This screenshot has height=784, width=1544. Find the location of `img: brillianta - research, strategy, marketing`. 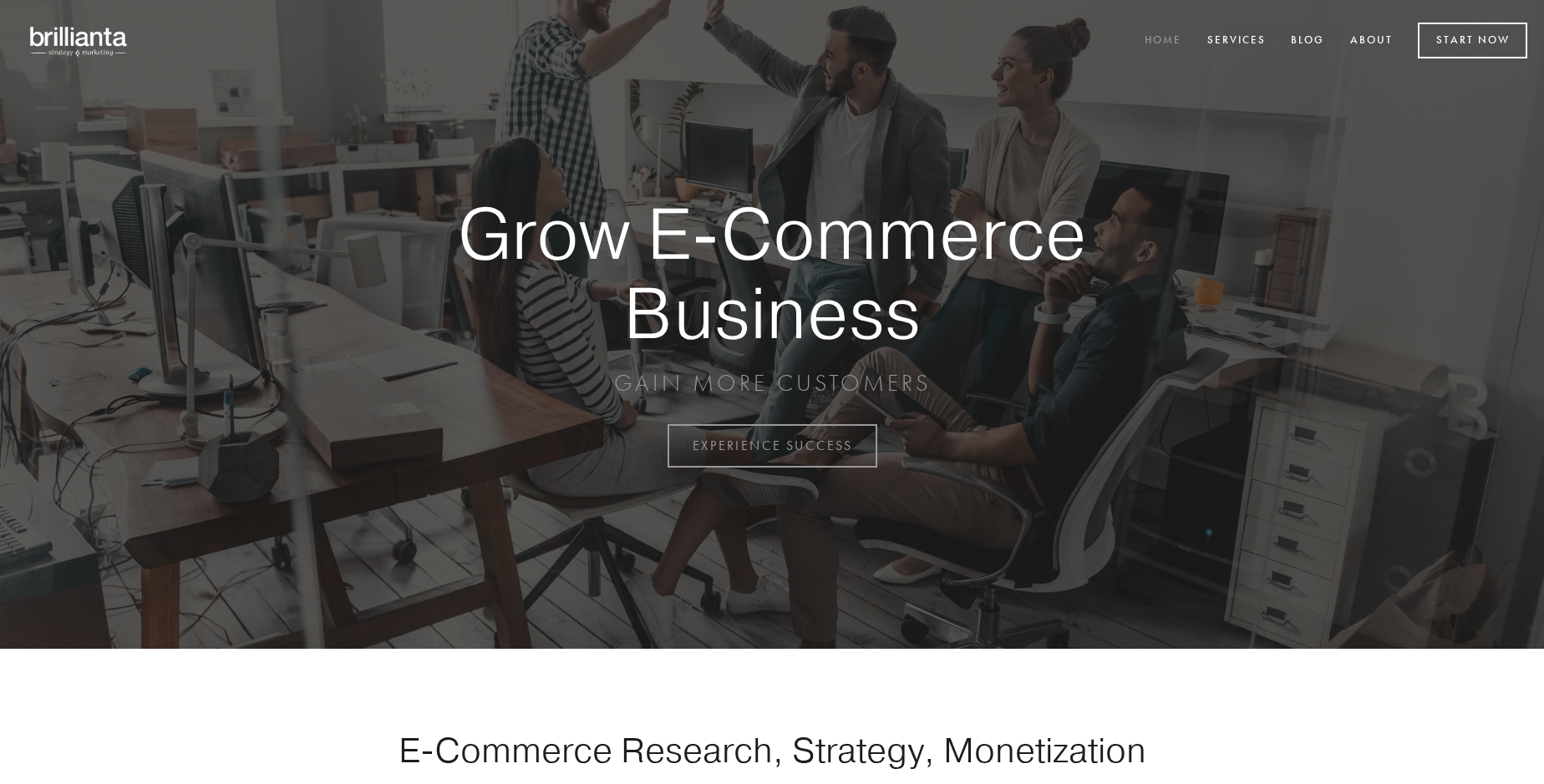

img: brillianta - research, strategy, marketing is located at coordinates (79, 41).